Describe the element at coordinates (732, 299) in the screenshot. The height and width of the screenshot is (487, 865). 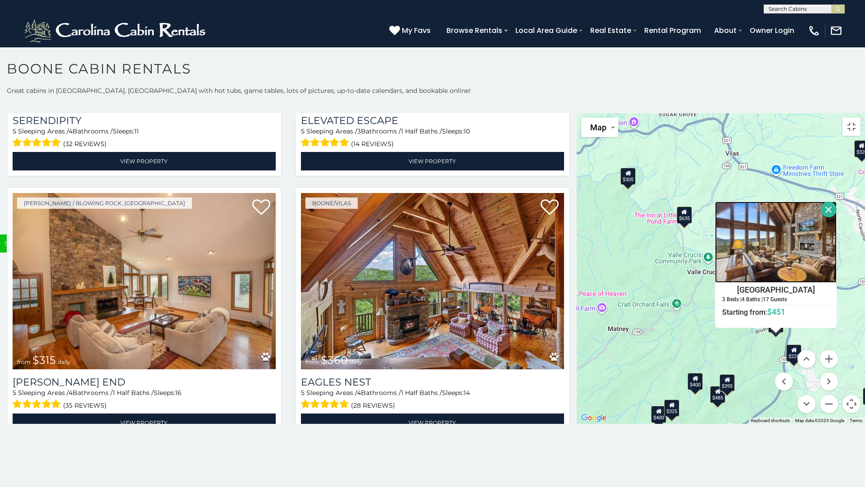
I see `h5: 3 Beds |` at that location.